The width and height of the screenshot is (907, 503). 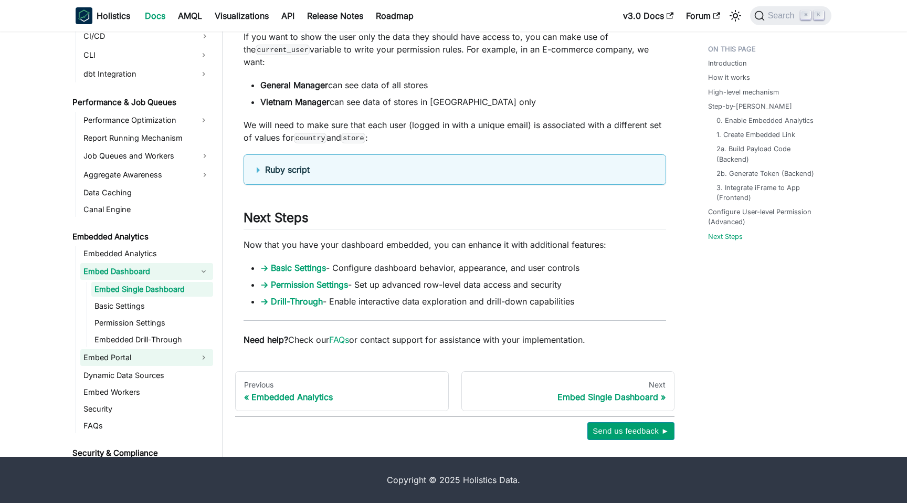 What do you see at coordinates (463, 301) in the screenshot?
I see `li: - Enable interactive data exploration and drill-down capabilities` at bounding box center [463, 301].